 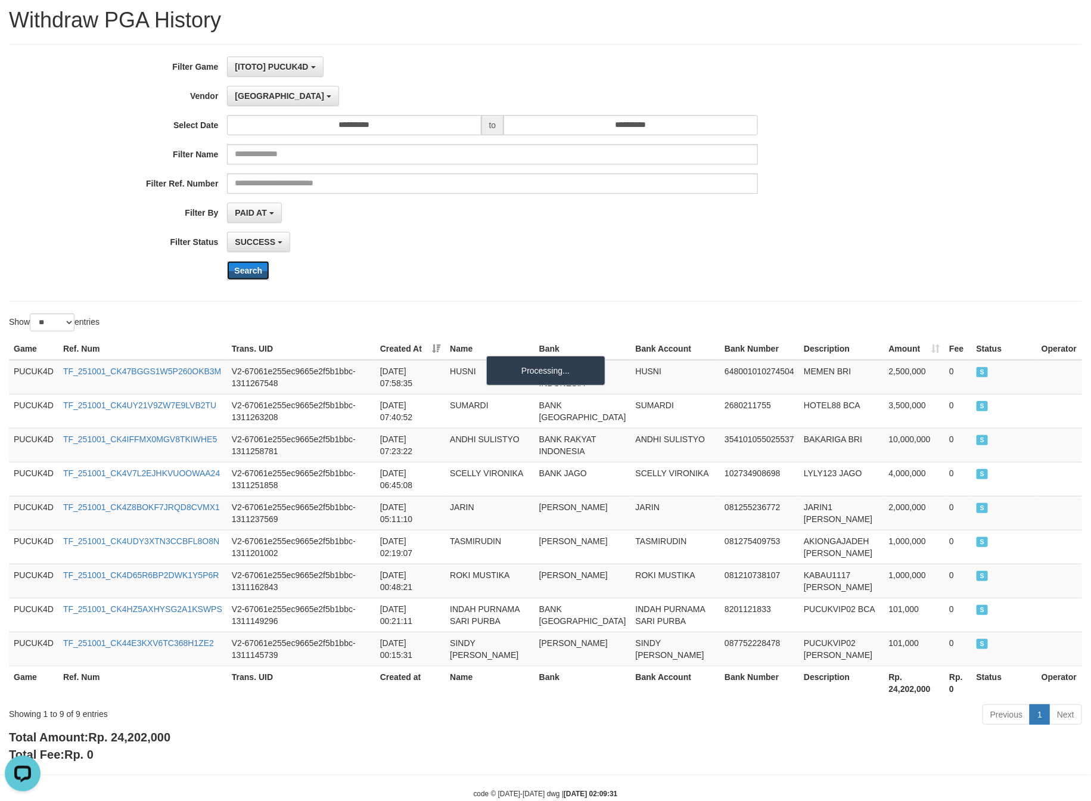 What do you see at coordinates (79, 755) in the screenshot?
I see `span: Rp. 0` at bounding box center [79, 755].